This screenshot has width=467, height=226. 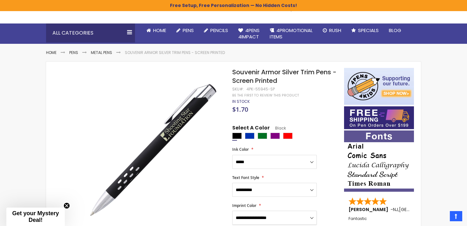 I want to click on a: Blog, so click(x=395, y=31).